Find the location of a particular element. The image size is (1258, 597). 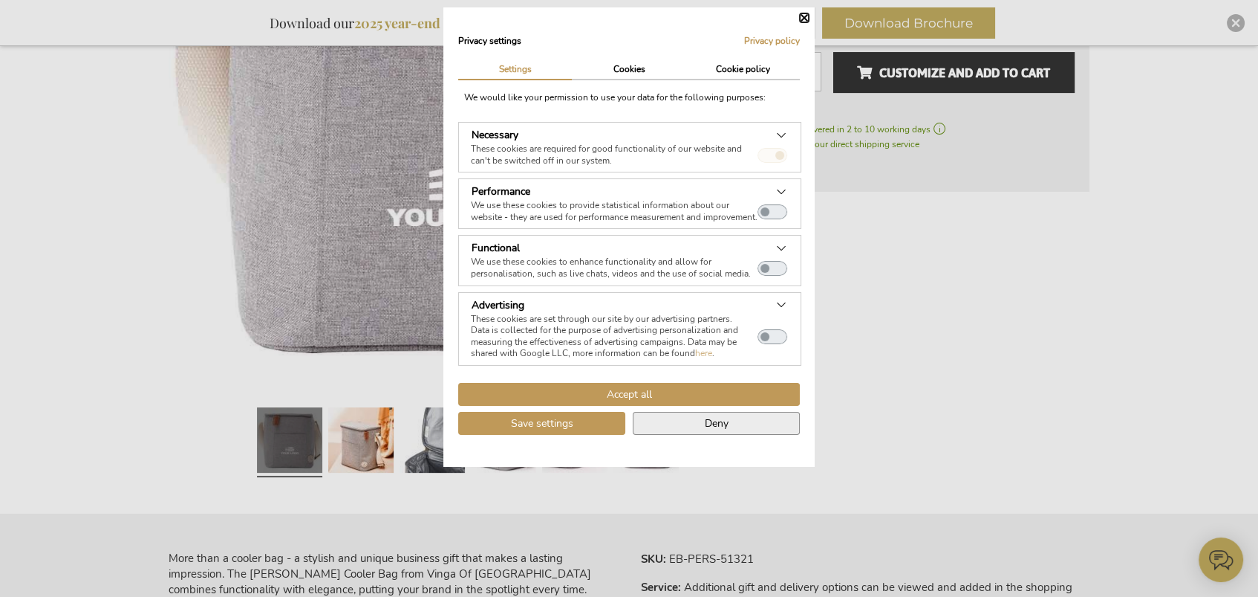

p: These cookies are set through our site by our advertising partners. is located at coordinates (614, 319).